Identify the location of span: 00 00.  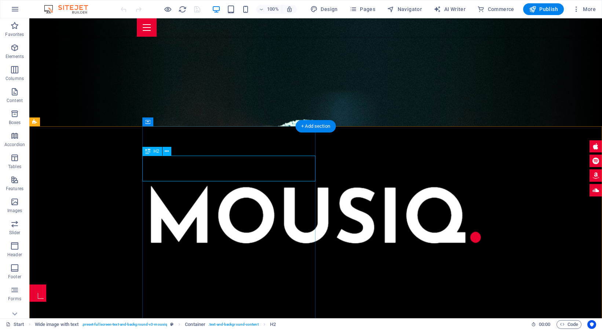
(545, 325).